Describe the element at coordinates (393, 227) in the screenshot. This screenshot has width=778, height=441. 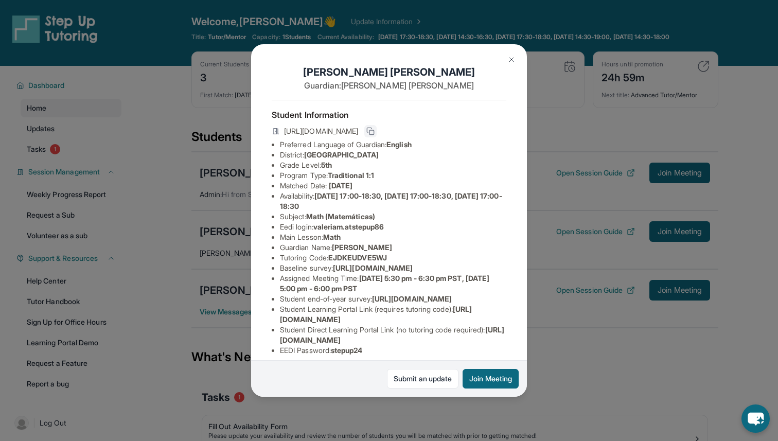
I see `li: Eedi login :` at that location.